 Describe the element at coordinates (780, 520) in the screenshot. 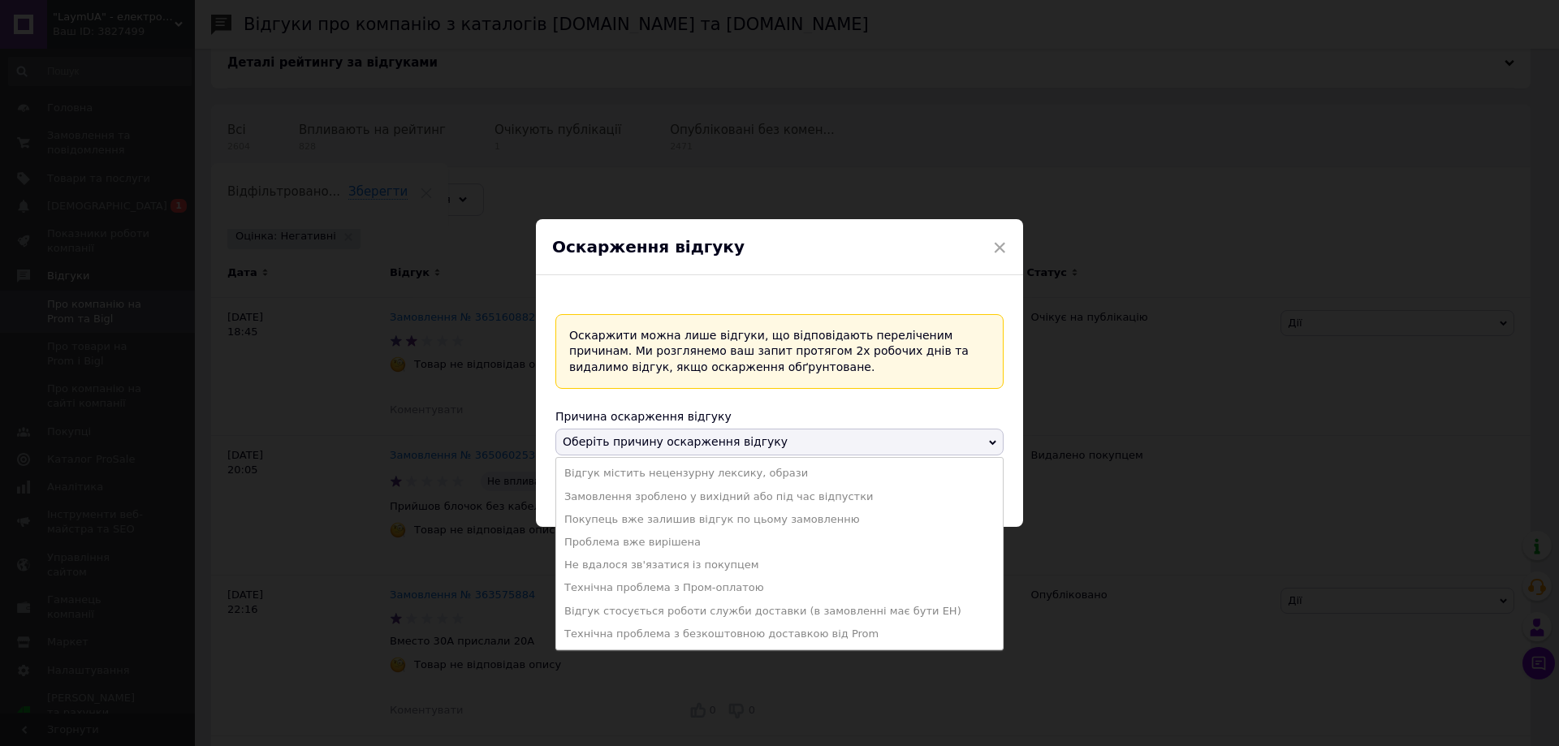

I see `li: Покупець вже залишив відгук по цьому замовленню` at that location.